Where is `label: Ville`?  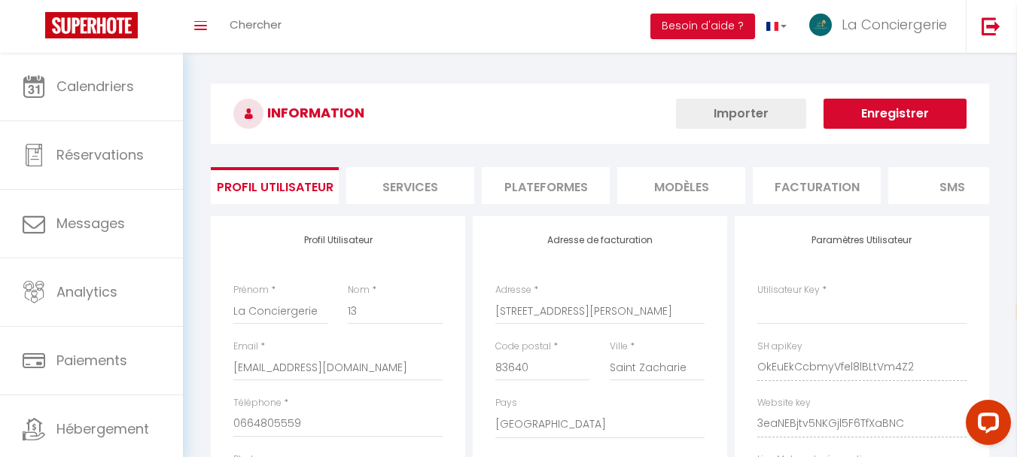 label: Ville is located at coordinates (619, 346).